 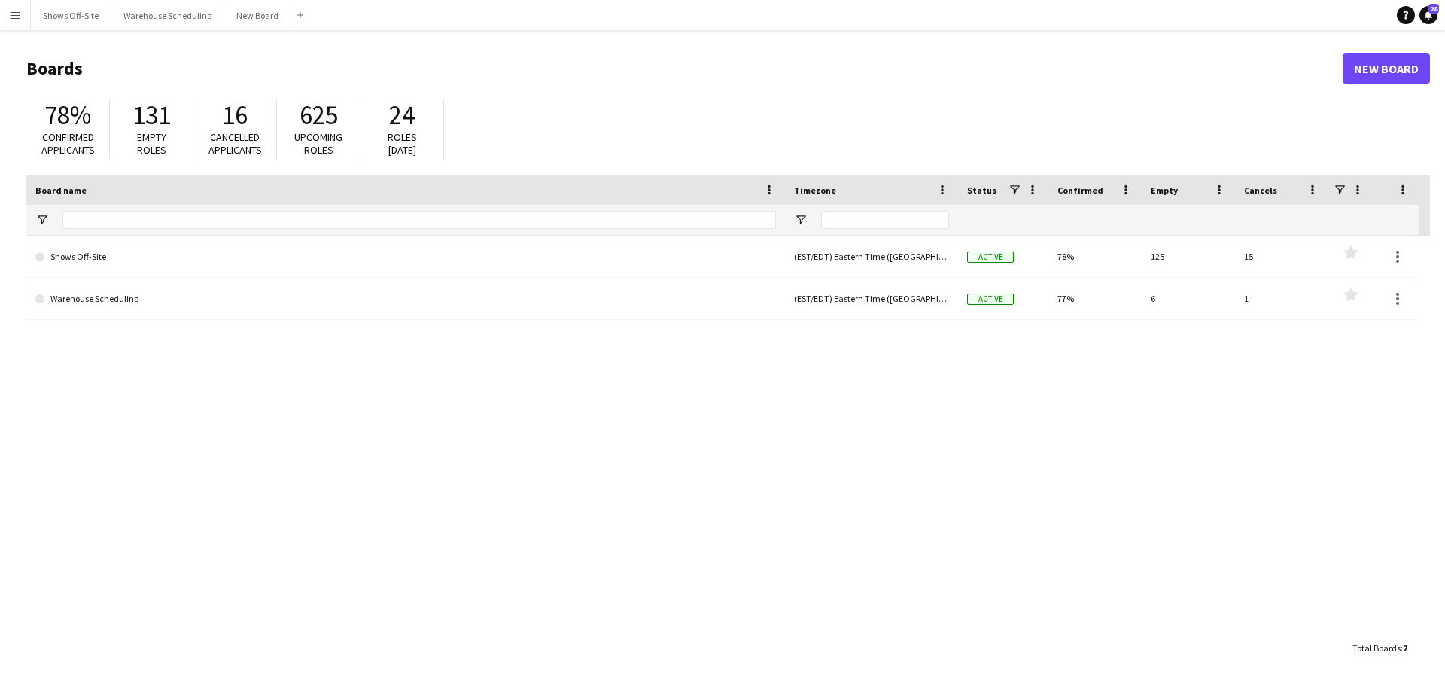 I want to click on span: 16, so click(x=235, y=115).